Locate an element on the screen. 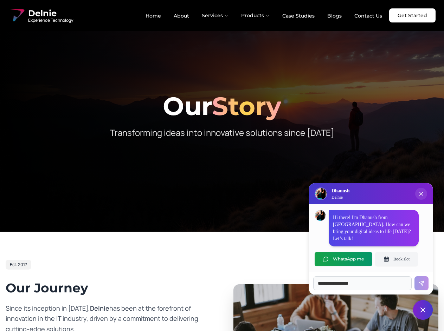  img: Dhanush is located at coordinates (320, 216).